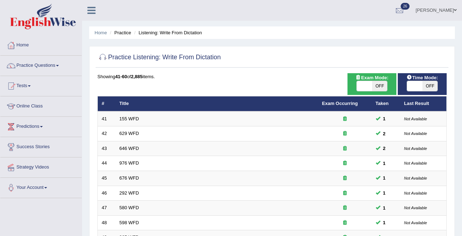  I want to click on div: Show exams occurring in exams, so click(372, 84).